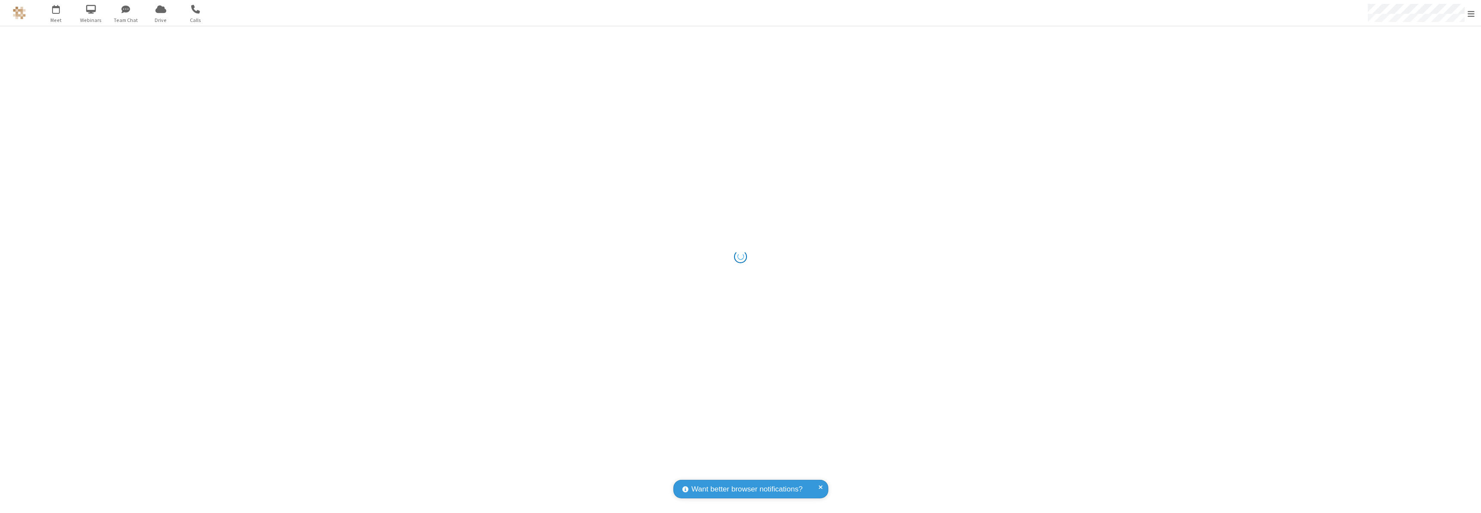 The height and width of the screenshot is (513, 1481). Describe the element at coordinates (161, 20) in the screenshot. I see `span: Drive` at that location.